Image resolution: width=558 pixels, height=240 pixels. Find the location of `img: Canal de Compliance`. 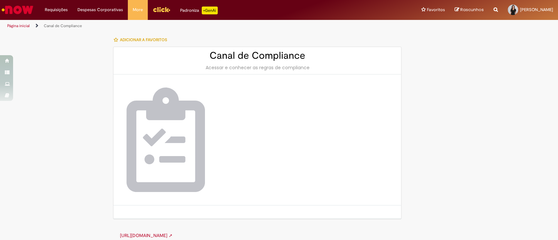

img: Canal de Compliance is located at coordinates (166, 140).